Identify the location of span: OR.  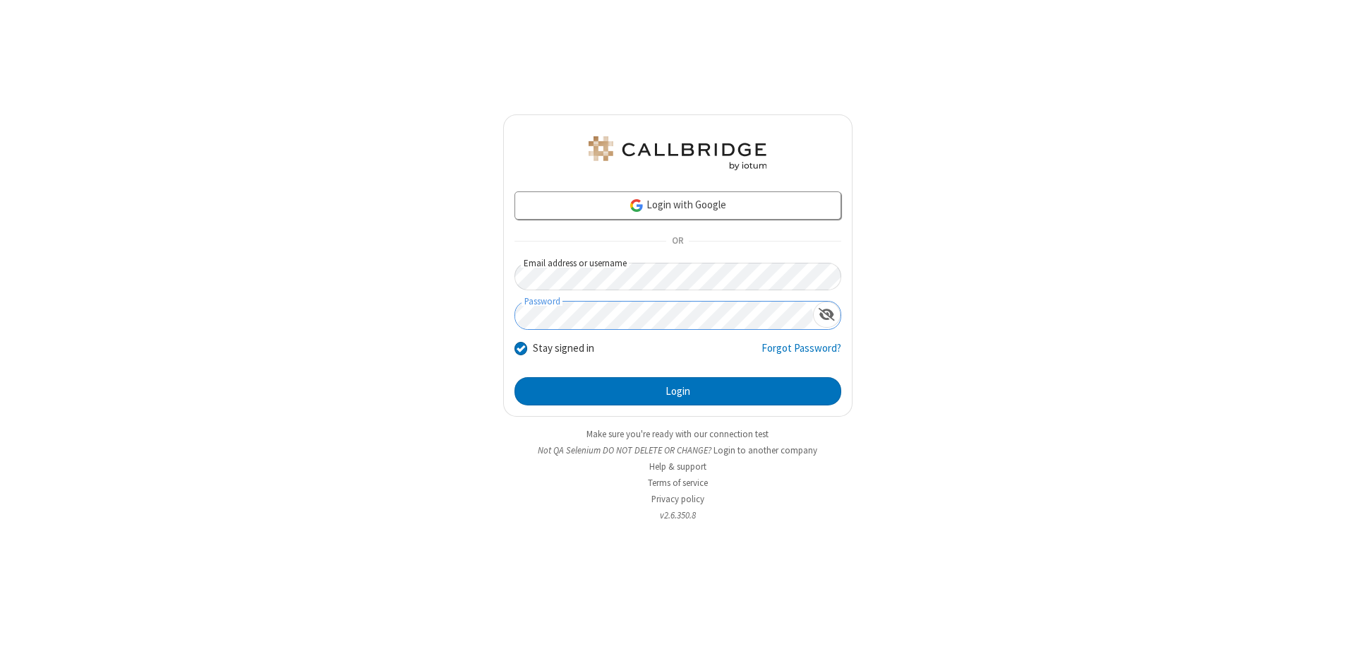
(678, 241).